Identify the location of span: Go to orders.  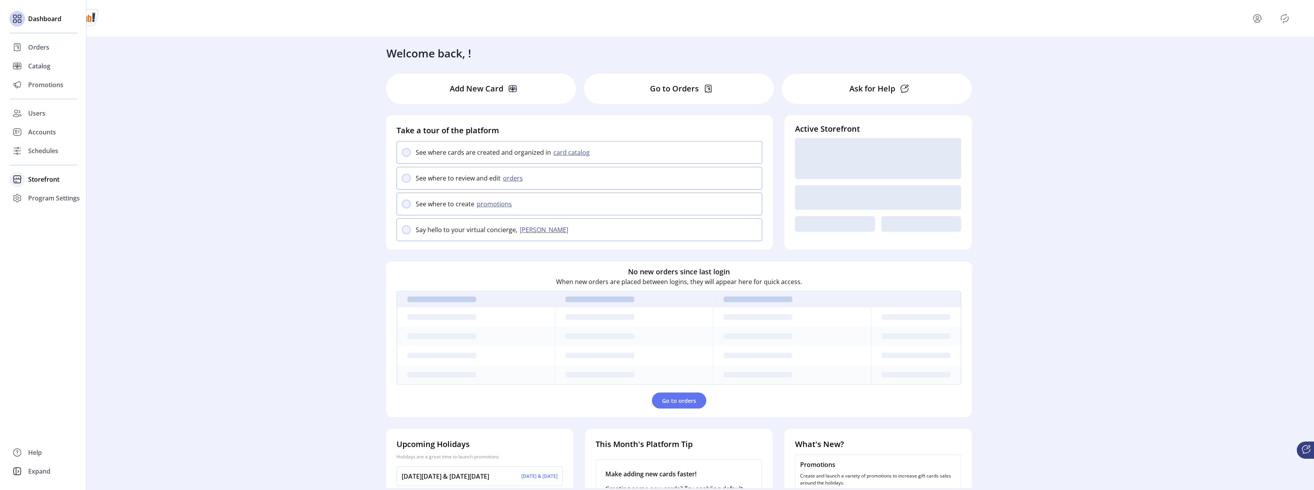
(679, 400).